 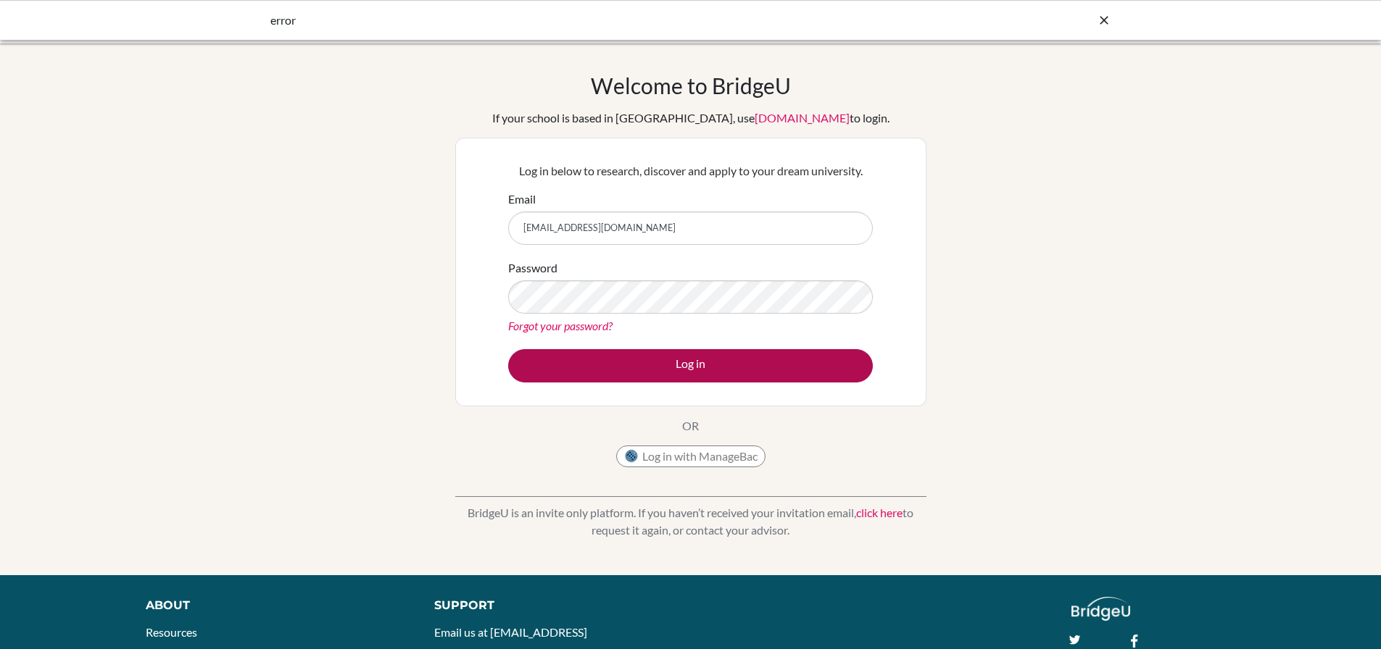 I want to click on label: Email, so click(x=522, y=199).